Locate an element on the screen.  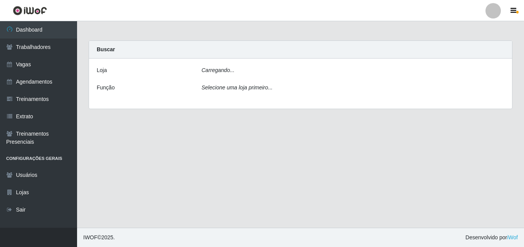
i: Carregando... is located at coordinates (218, 70).